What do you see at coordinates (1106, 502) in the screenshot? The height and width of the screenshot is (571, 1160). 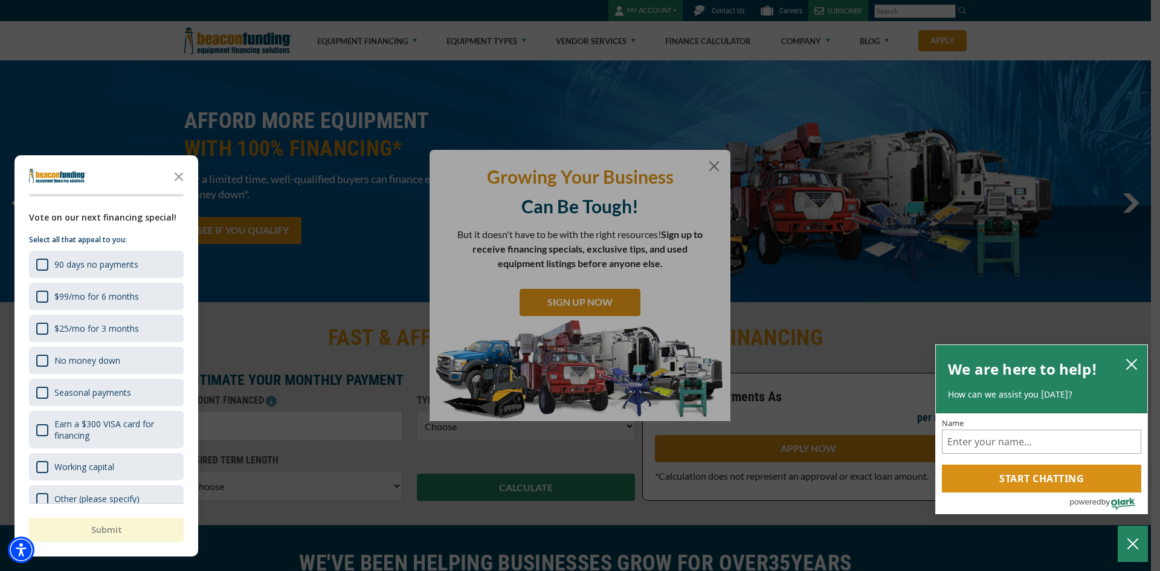 I see `span: by` at bounding box center [1106, 502].